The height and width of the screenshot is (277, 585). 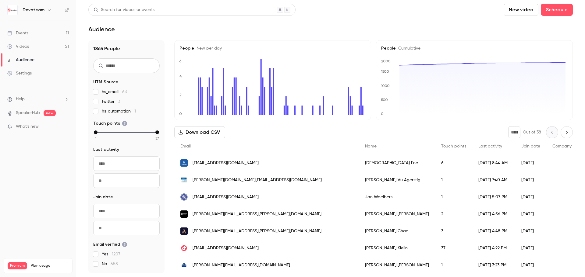 I want to click on div: 3, so click(x=453, y=231).